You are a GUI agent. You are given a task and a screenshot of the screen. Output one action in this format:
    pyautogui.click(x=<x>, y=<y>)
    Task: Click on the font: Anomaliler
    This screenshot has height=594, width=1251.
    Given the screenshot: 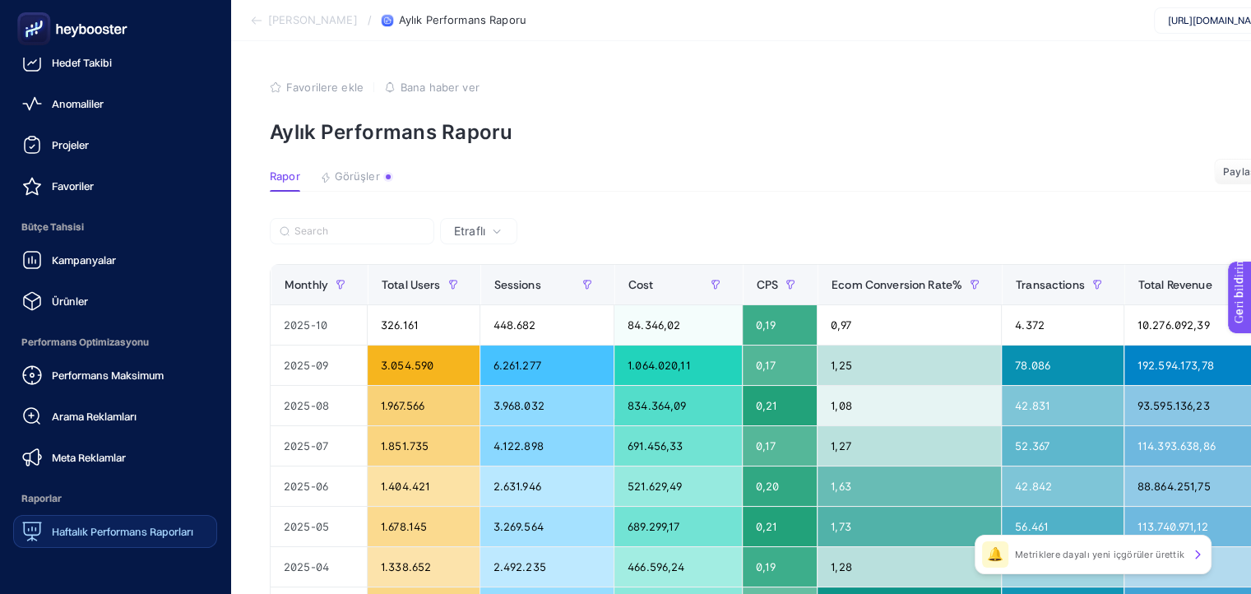 What is the action you would take?
    pyautogui.click(x=77, y=104)
    